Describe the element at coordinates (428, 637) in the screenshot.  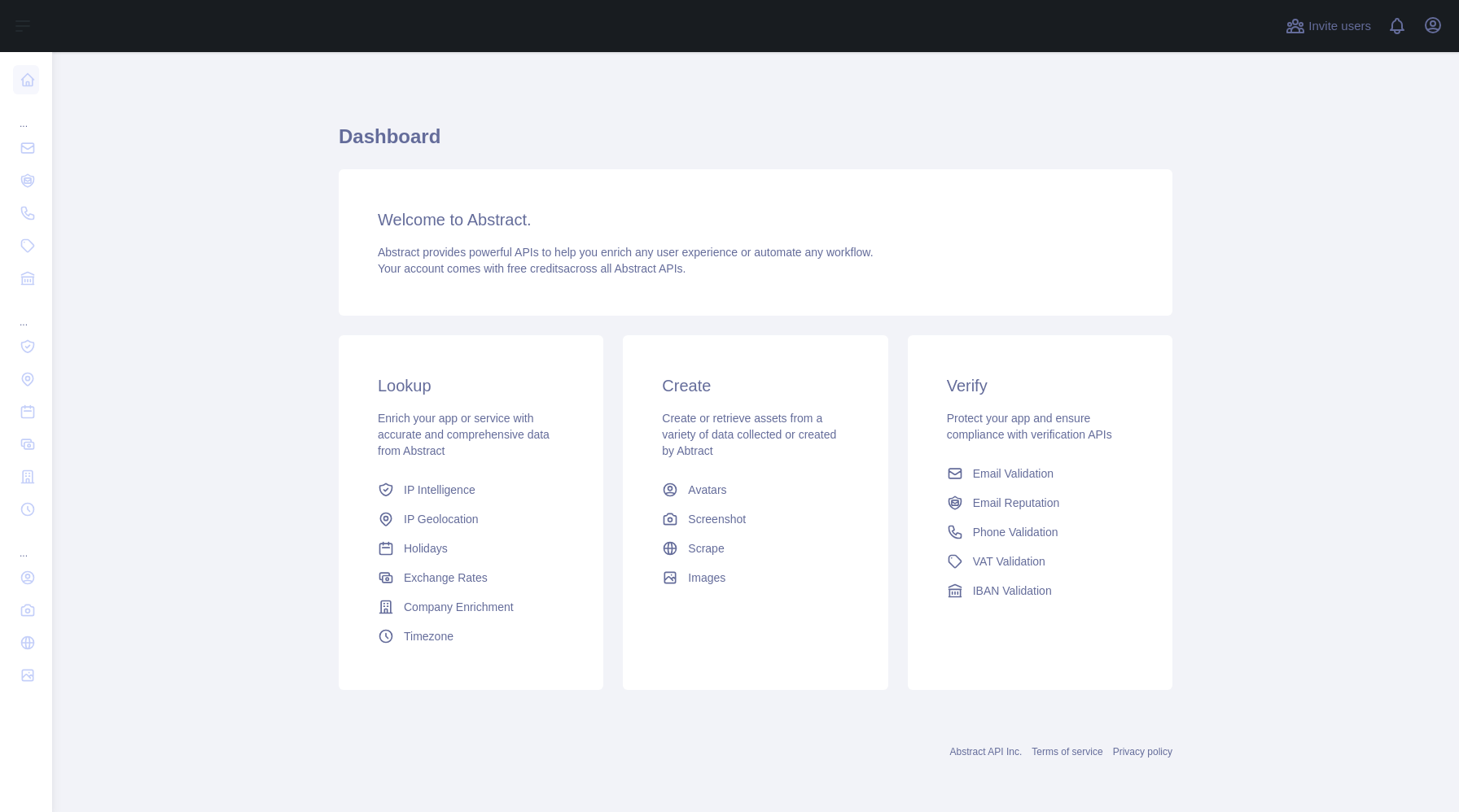
I see `span: Timezone` at that location.